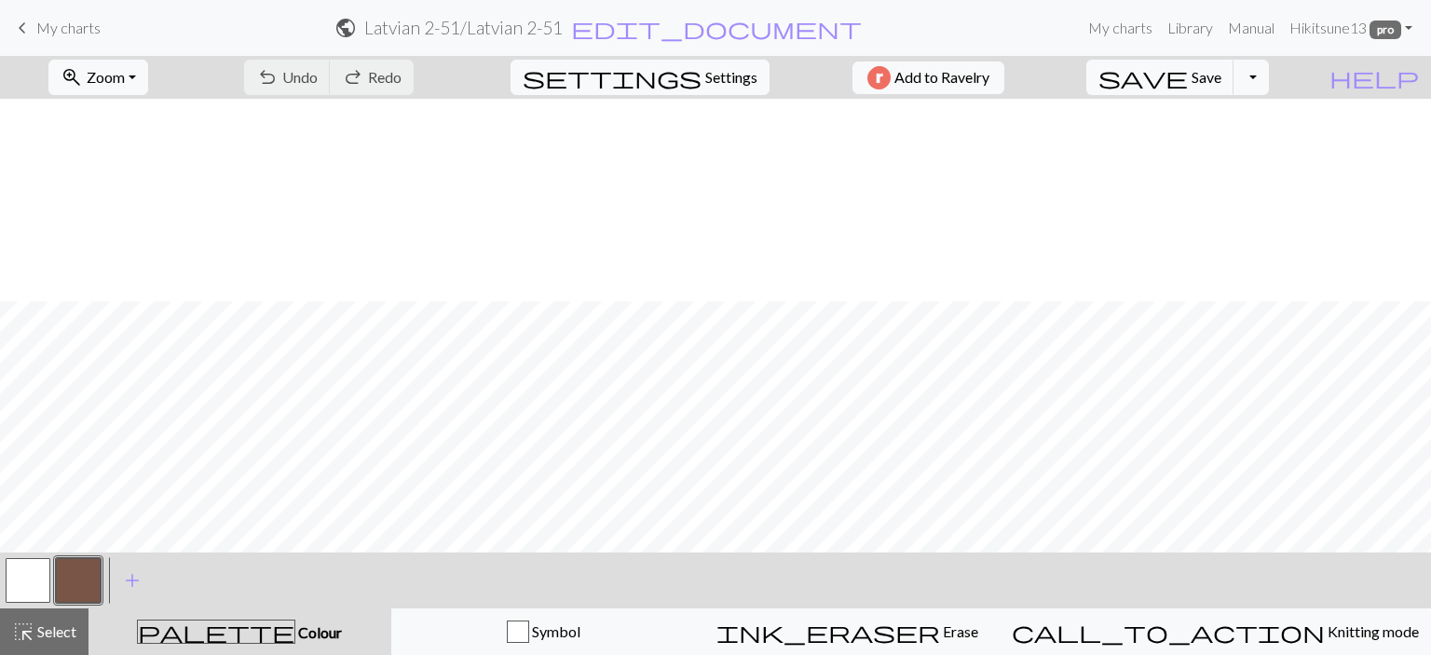  What do you see at coordinates (22, 28) in the screenshot?
I see `span: keyboard_arrow_left` at bounding box center [22, 28].